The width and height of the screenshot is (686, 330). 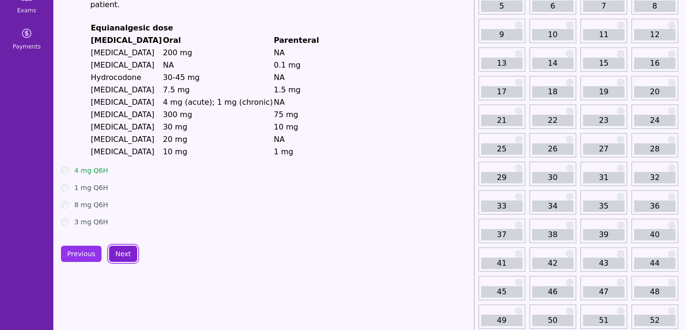 What do you see at coordinates (91, 188) in the screenshot?
I see `label: 1 mg Q6H` at bounding box center [91, 188].